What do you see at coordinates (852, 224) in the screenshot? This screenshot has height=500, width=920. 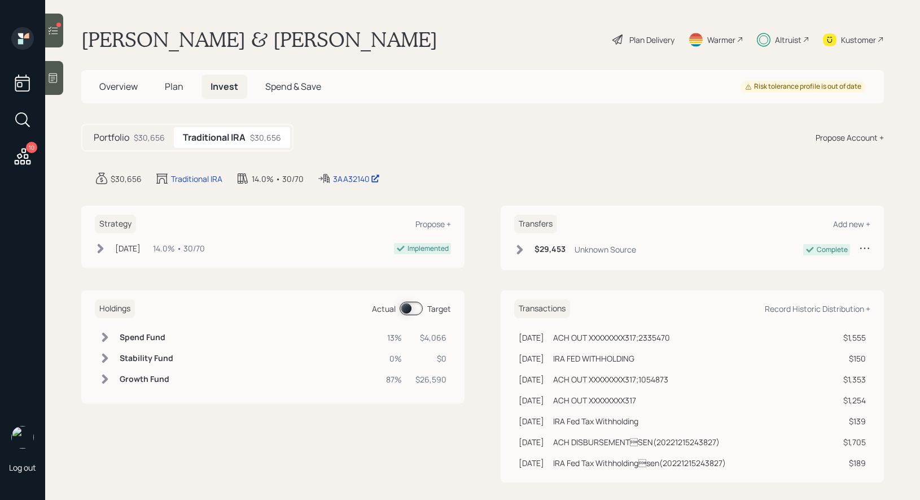 I see `div: Add new +` at bounding box center [852, 224].